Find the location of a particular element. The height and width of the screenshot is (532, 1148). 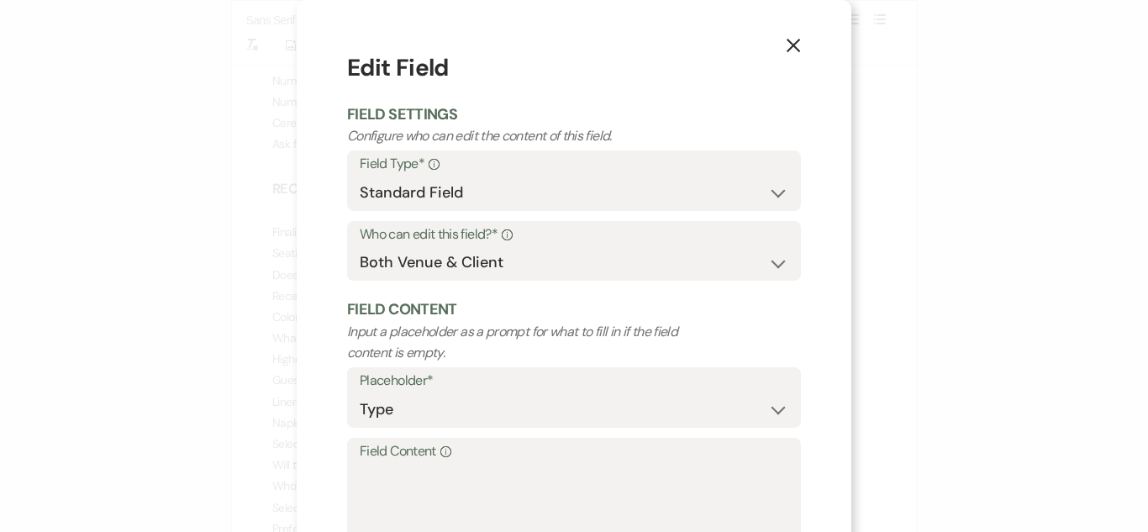

label: Field Type* is located at coordinates (574, 164).